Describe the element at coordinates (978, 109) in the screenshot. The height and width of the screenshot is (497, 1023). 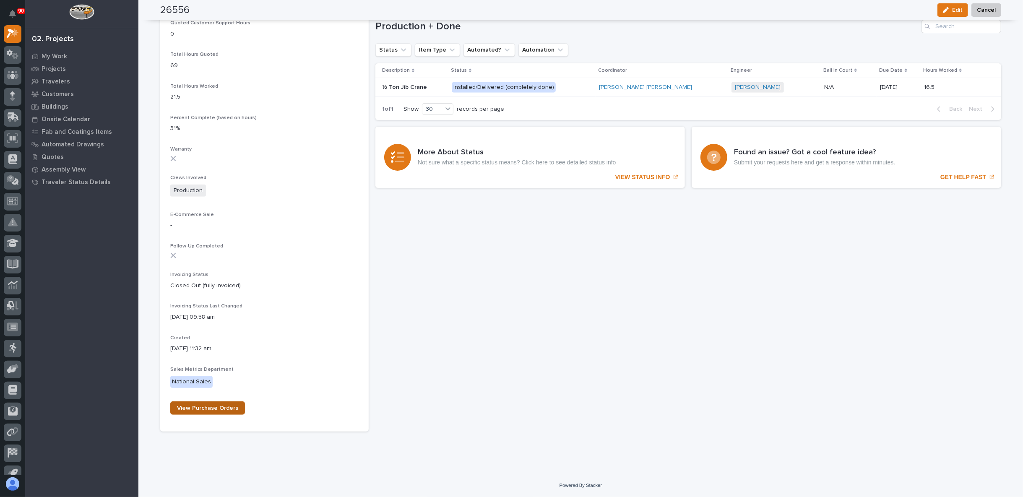
I see `span: Next` at that location.